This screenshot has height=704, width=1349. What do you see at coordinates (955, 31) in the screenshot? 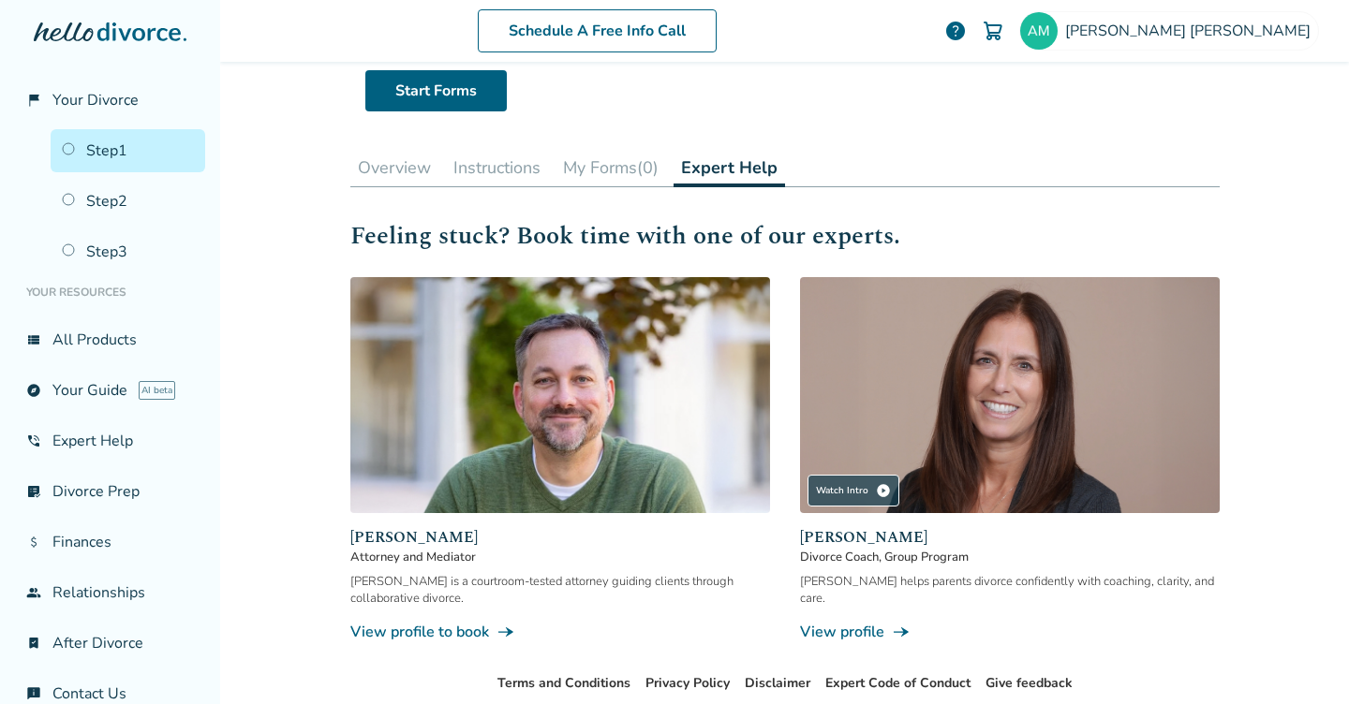
I see `a: help` at bounding box center [955, 31].